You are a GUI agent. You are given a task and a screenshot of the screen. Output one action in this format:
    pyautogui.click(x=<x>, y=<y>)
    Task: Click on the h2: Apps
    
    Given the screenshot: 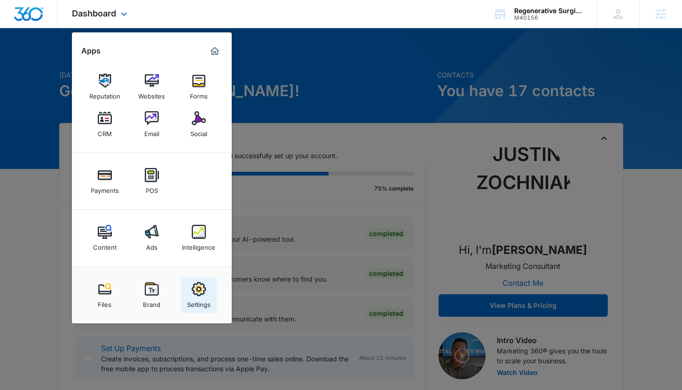 What is the action you would take?
    pyautogui.click(x=91, y=51)
    